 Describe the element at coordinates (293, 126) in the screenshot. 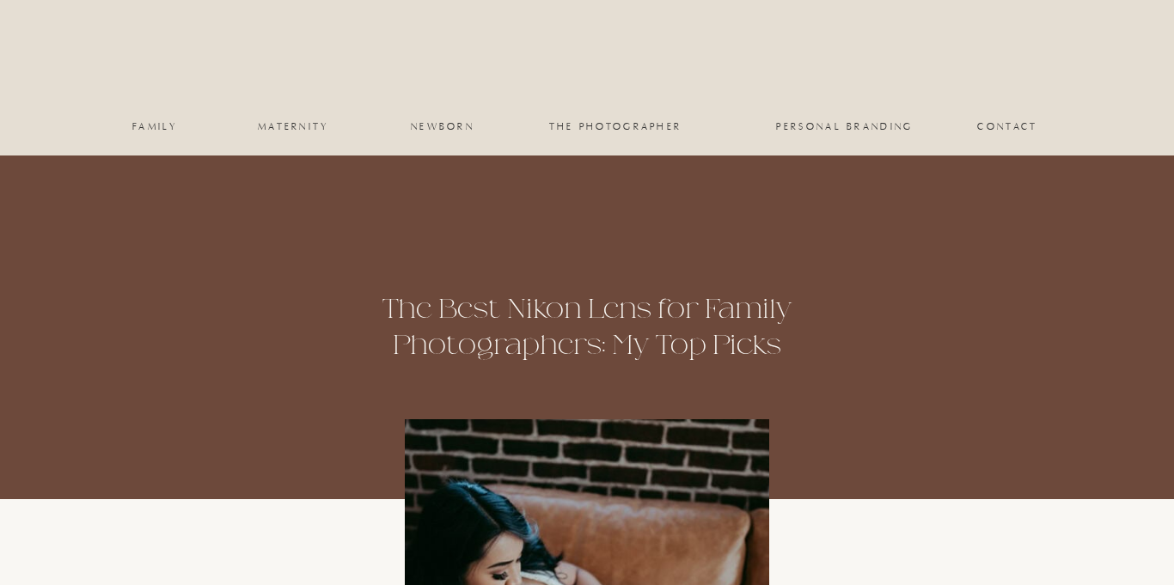

I see `nav: maternity` at that location.